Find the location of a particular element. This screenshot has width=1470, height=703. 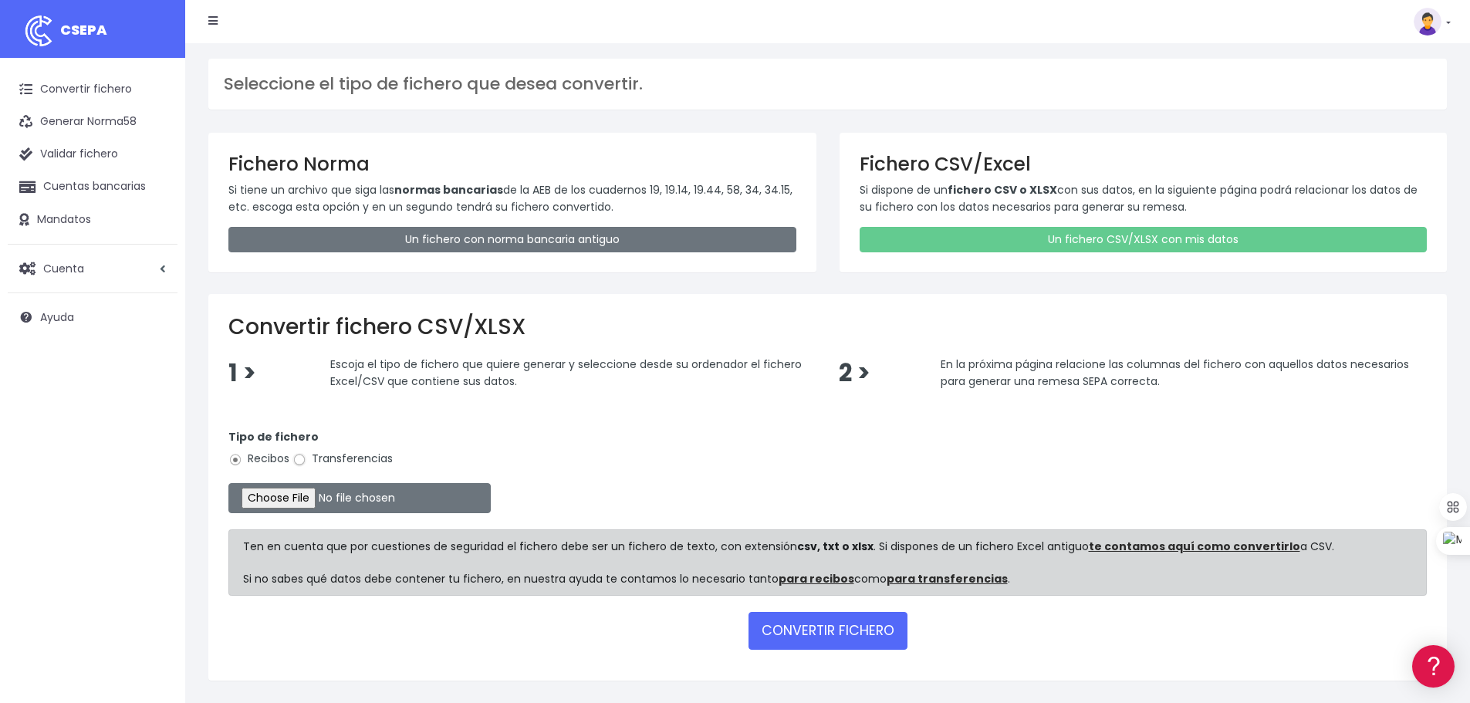

p: Si tiene un archivo que siga las de la AEB de los cuadernos 19, 19.14, 19.44, 58, 34, 34.15, etc.... is located at coordinates (512, 198).